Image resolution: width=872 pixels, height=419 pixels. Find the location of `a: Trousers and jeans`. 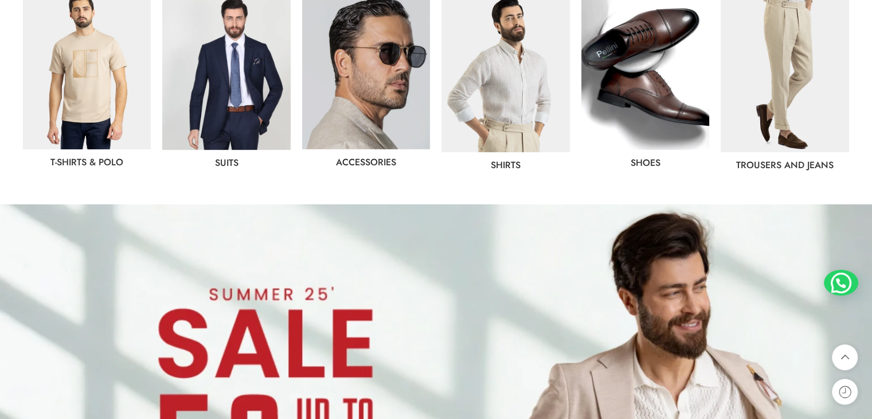

a: Trousers and jeans is located at coordinates (785, 165).